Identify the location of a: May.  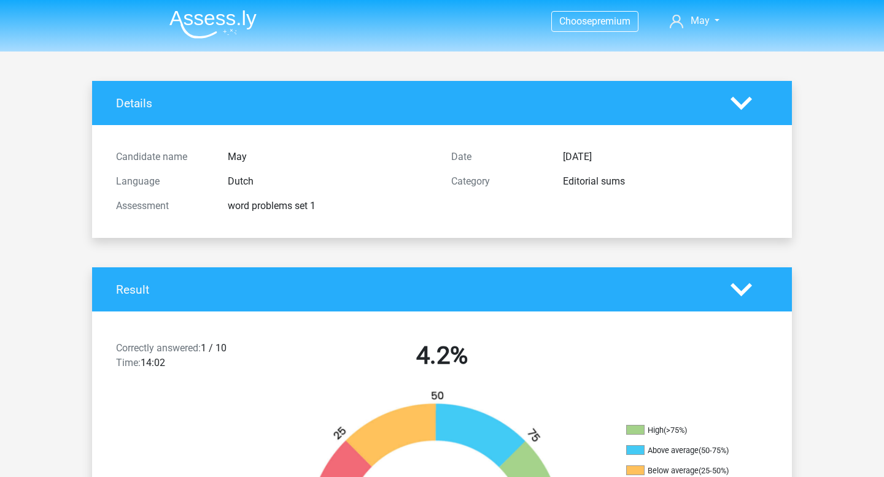
(694, 21).